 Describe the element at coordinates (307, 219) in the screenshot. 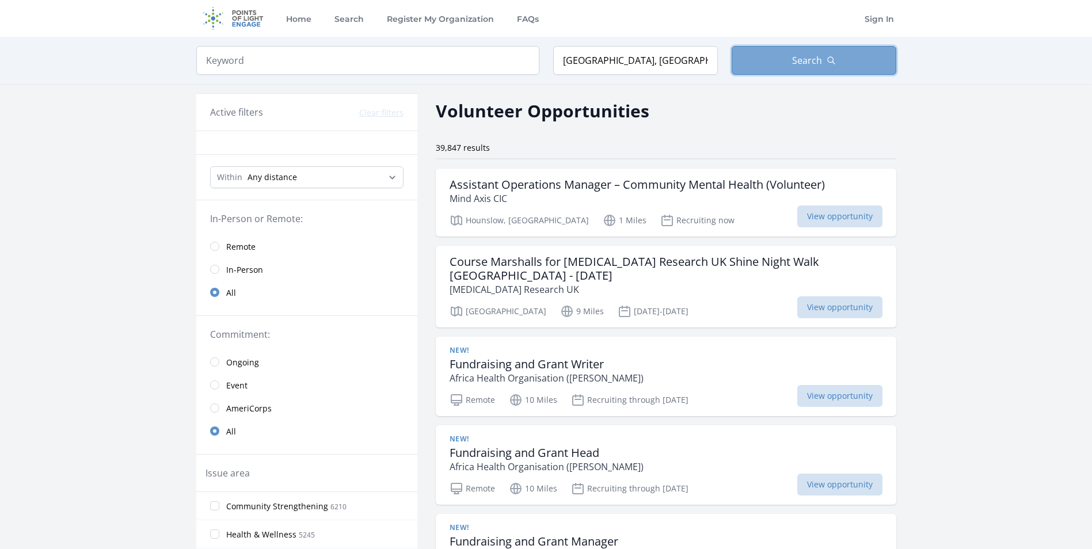

I see `legend: In-Person or Remote:` at that location.